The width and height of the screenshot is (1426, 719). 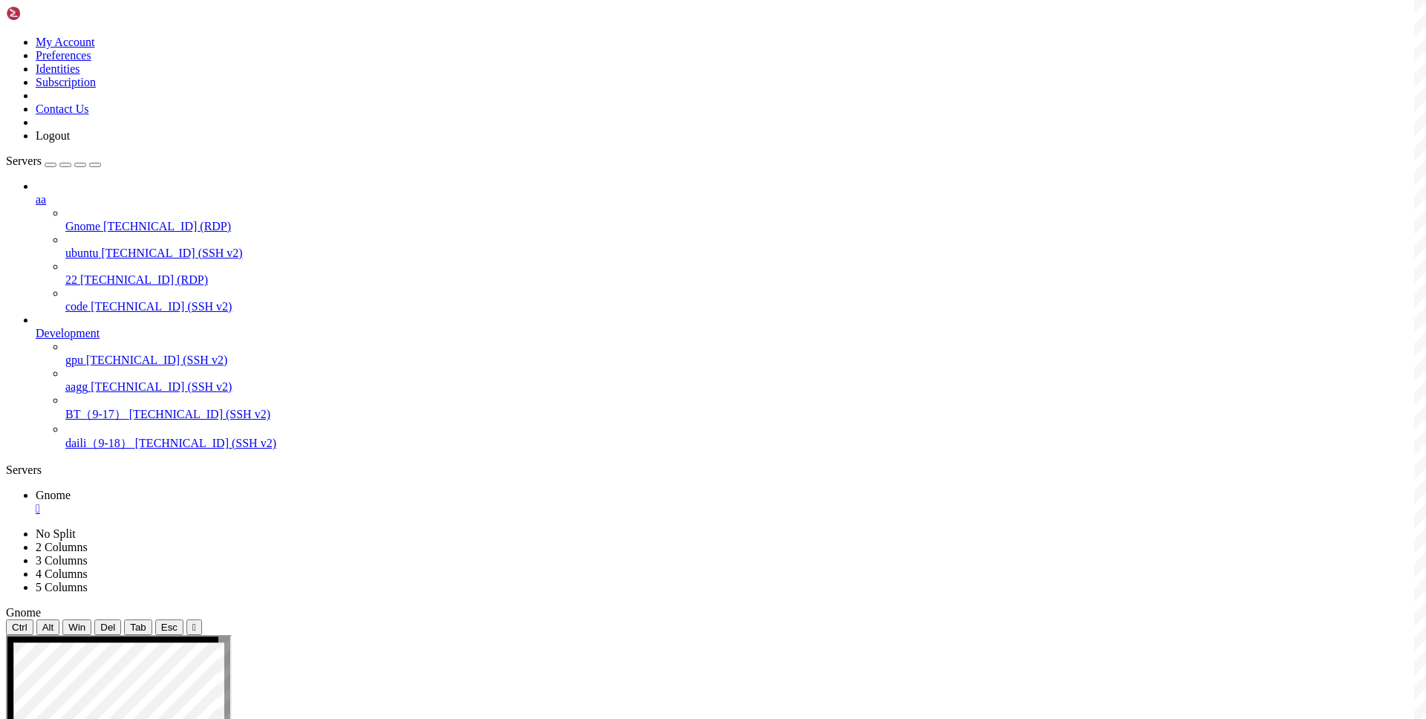 I want to click on li: Development, so click(x=728, y=382).